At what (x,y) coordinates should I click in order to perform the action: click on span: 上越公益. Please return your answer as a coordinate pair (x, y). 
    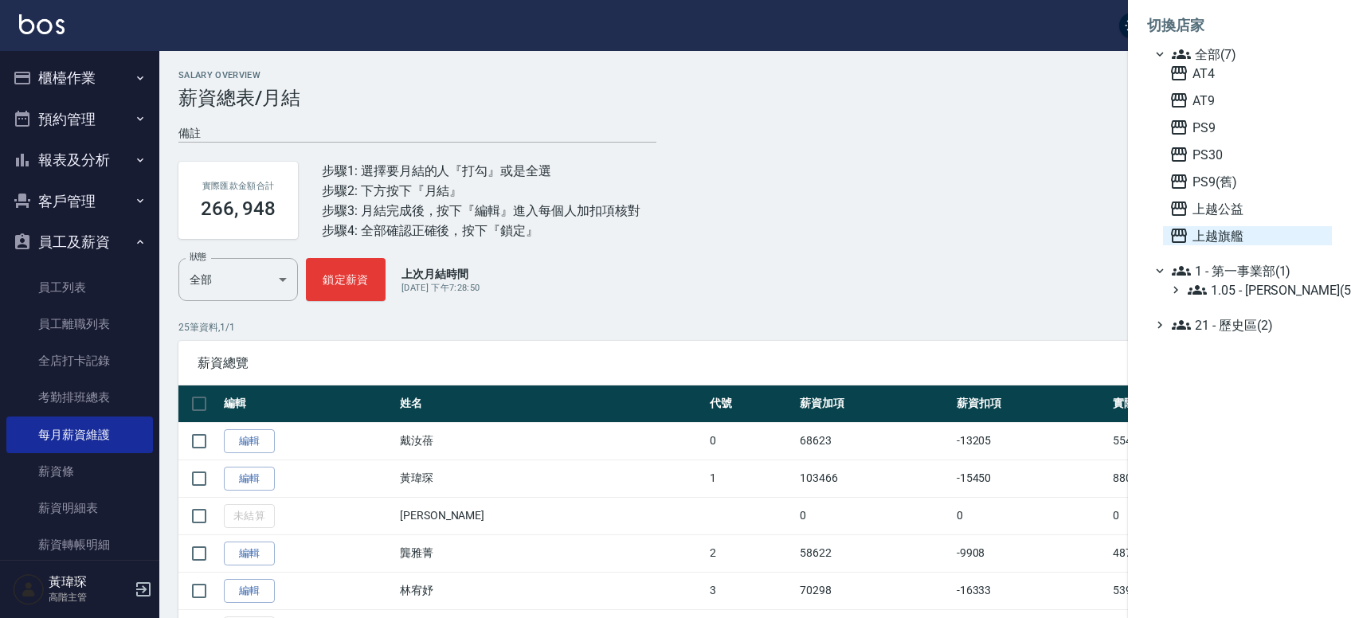
    Looking at the image, I should click on (1248, 209).